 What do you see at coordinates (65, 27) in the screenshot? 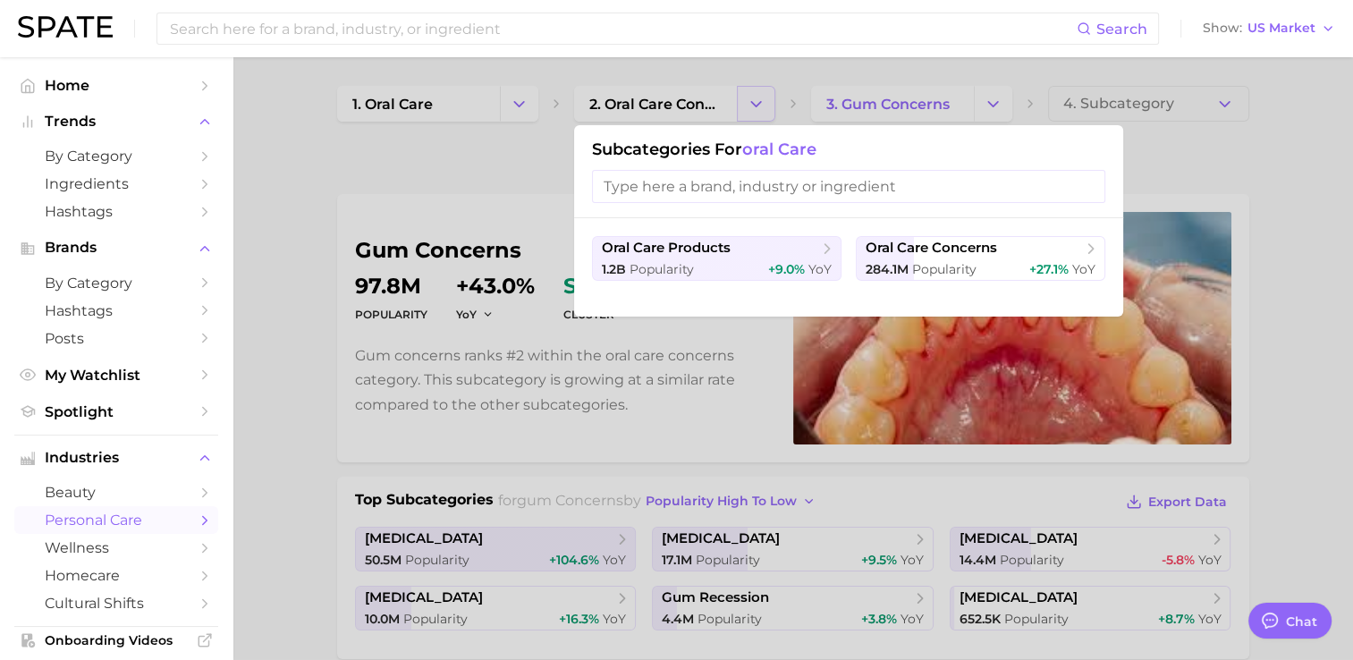
I see `img: SPATE` at bounding box center [65, 27].